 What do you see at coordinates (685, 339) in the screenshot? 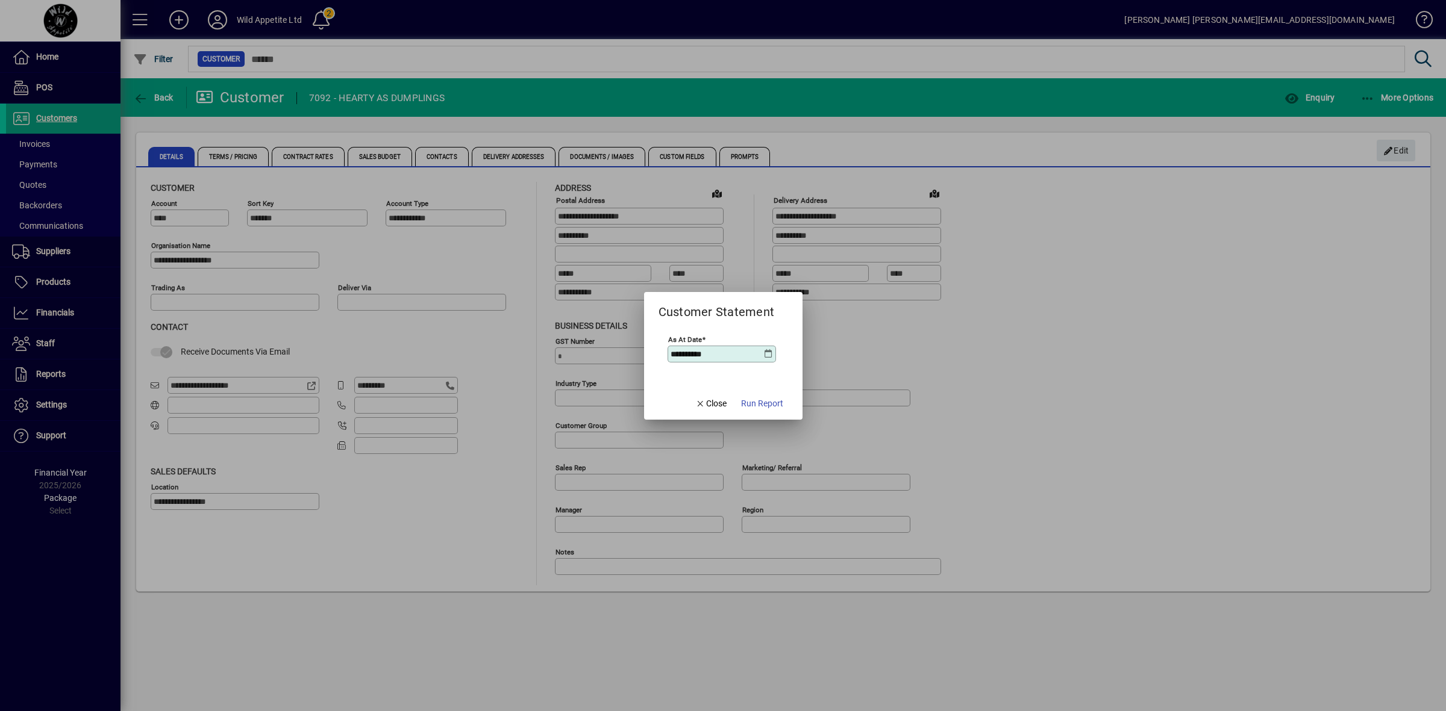
I see `mat-label: As at Date` at bounding box center [685, 339].